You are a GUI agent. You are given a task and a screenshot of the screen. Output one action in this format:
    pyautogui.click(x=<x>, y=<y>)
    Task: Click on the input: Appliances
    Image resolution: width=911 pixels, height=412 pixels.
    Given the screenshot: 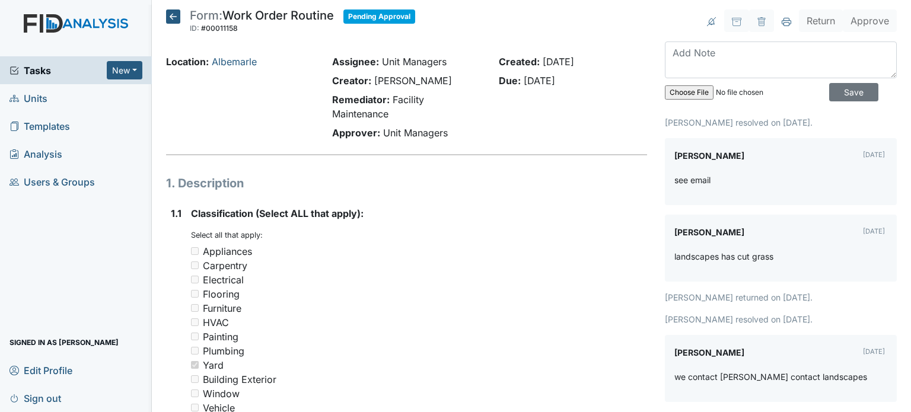 What is the action you would take?
    pyautogui.click(x=195, y=251)
    